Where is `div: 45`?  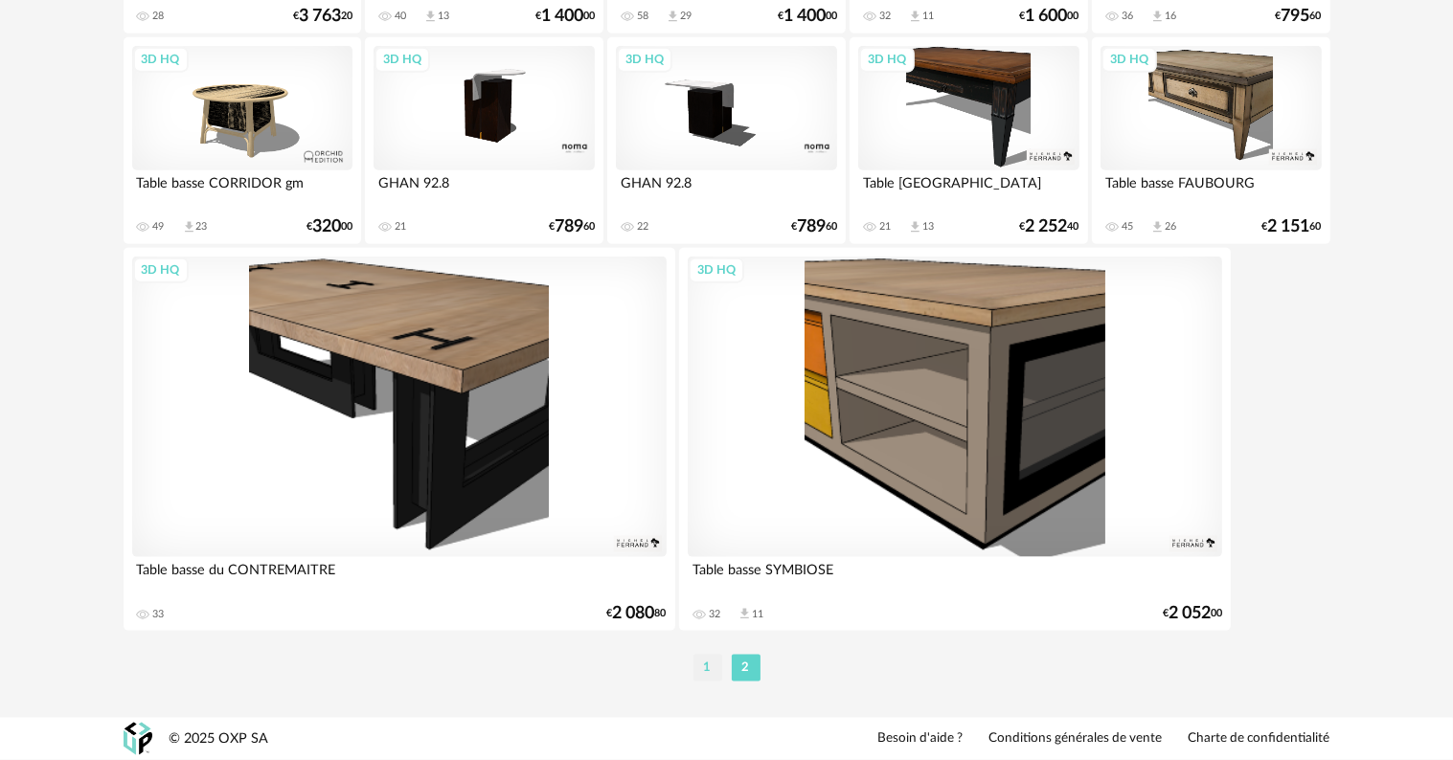 div: 45 is located at coordinates (1127, 227).